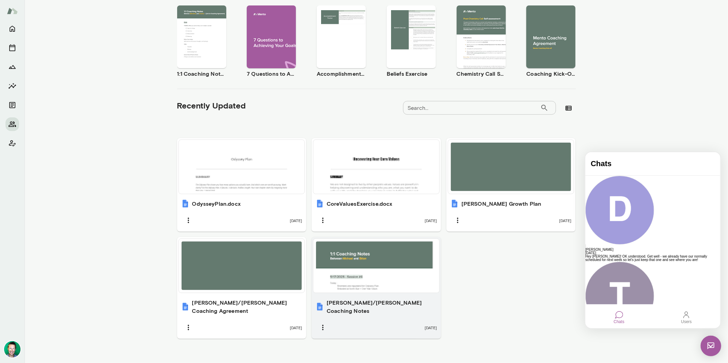 This screenshot has width=728, height=363. Describe the element at coordinates (359, 204) in the screenshot. I see `h6: CoreValuesExercise.docx` at that location.